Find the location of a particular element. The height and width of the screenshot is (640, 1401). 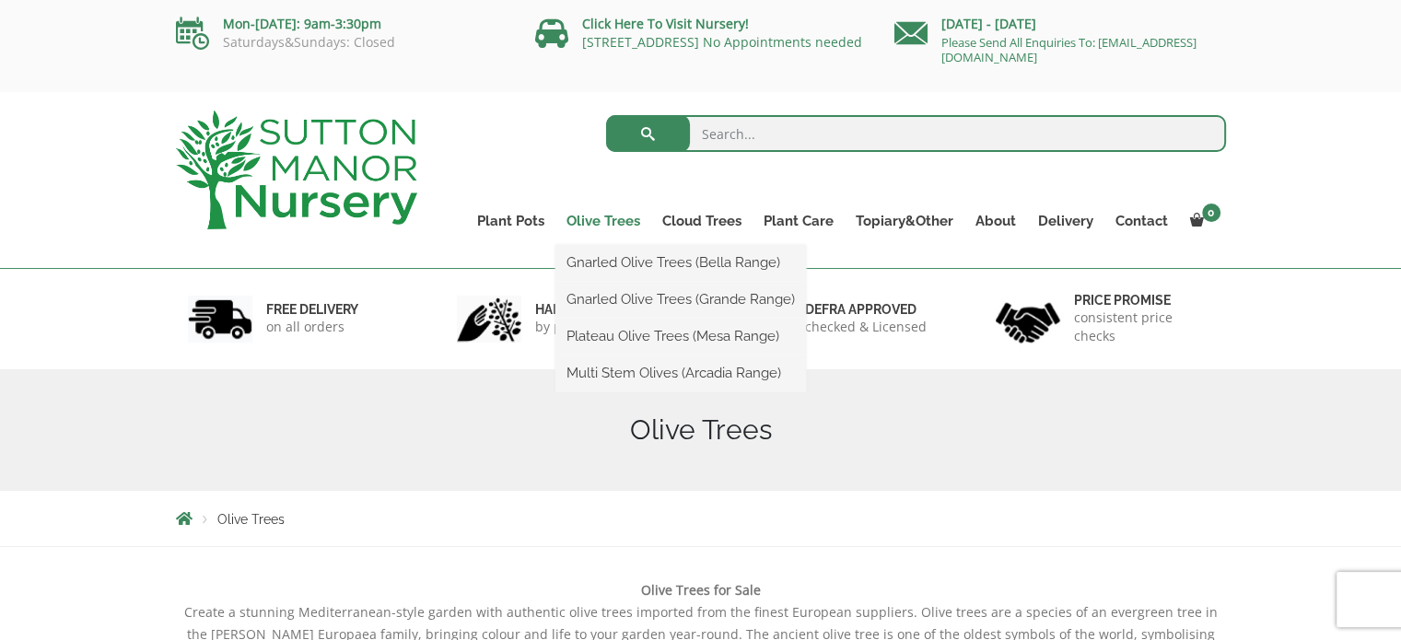

p: Saturdays&Sundays: Closed is located at coordinates (342, 42).